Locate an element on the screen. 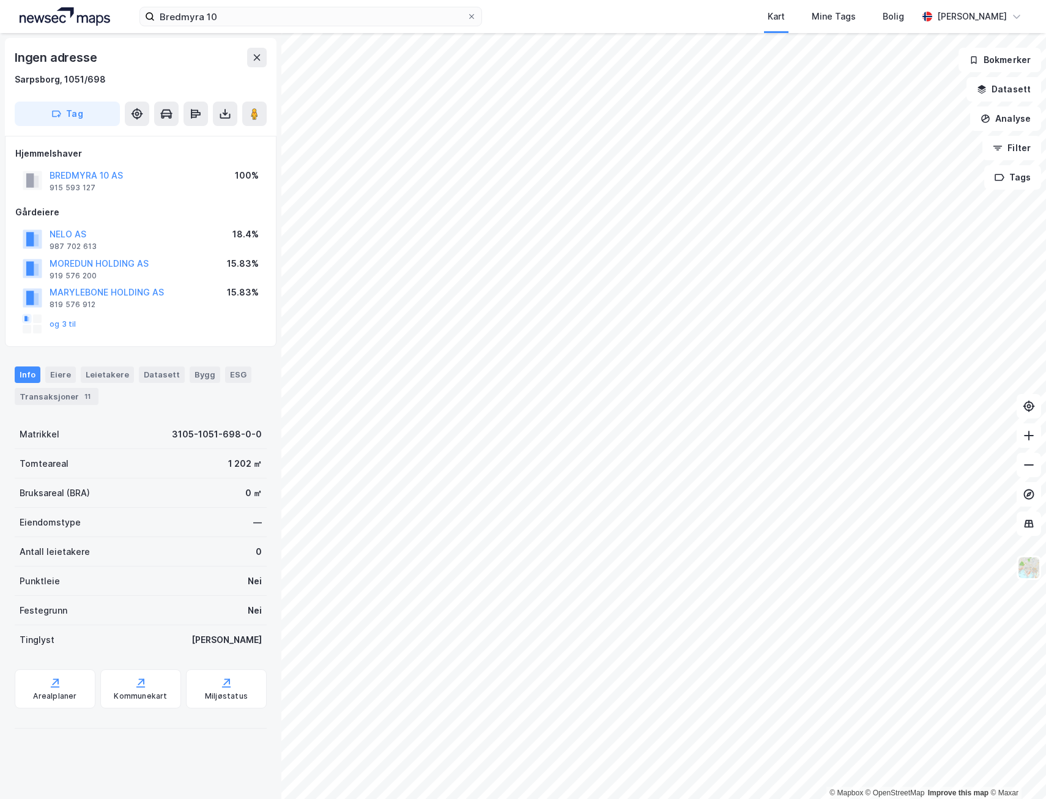 This screenshot has width=1046, height=799. div: Chat Widget is located at coordinates (1016, 770).